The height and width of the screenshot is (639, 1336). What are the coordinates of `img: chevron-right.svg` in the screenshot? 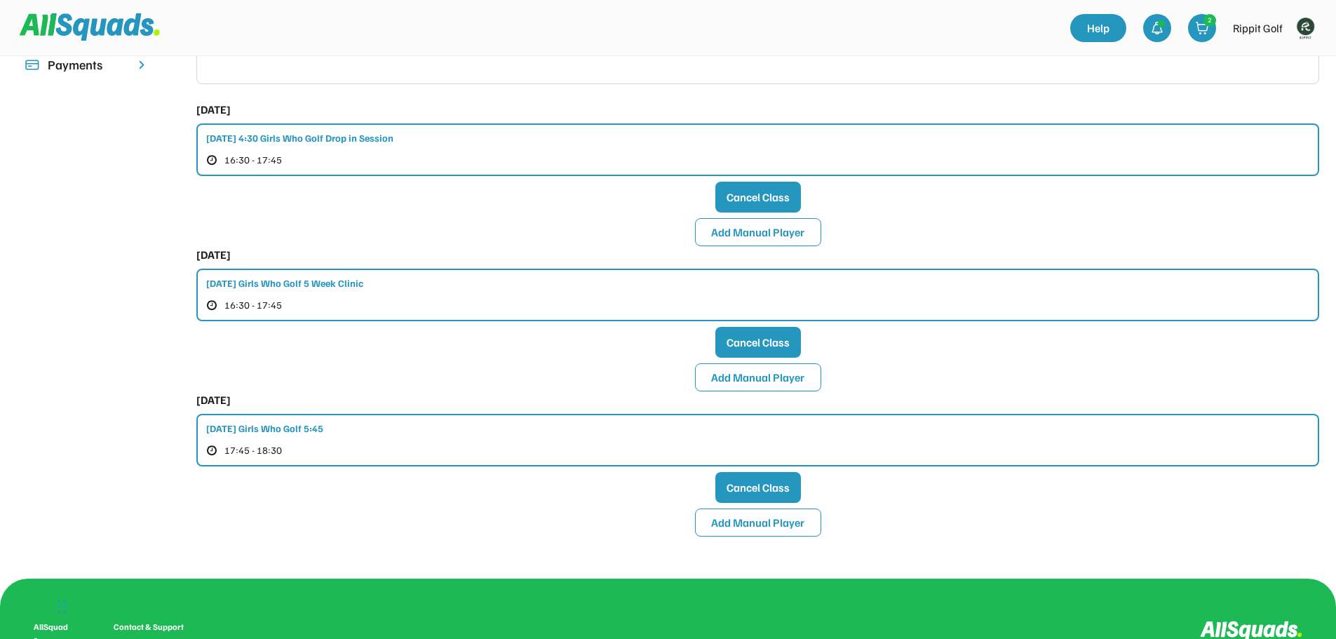 It's located at (142, 65).